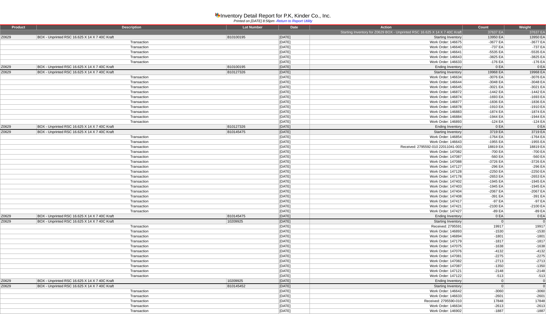 The image size is (546, 314). I want to click on td: Work Order: 147121, so click(386, 271).